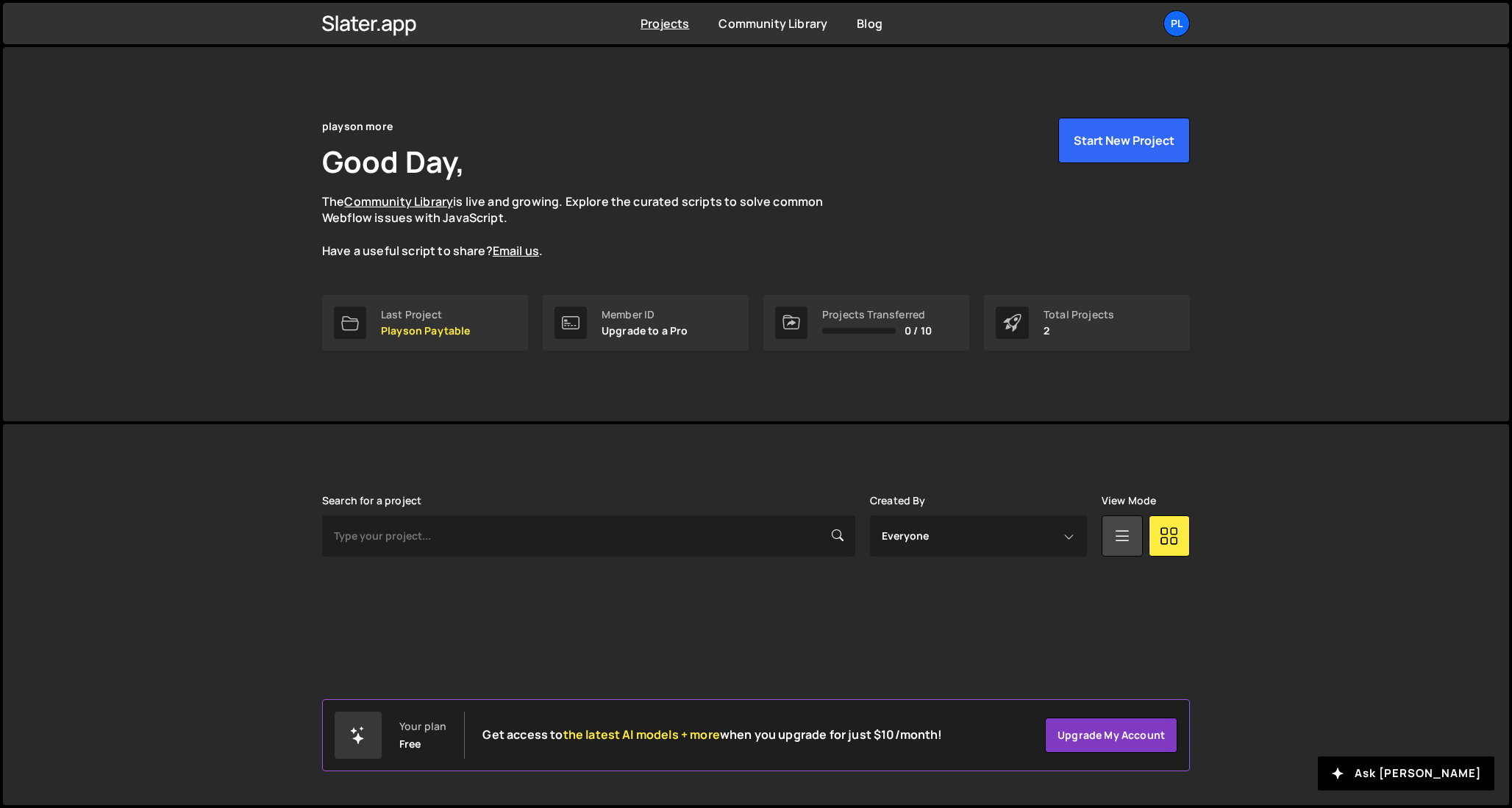 This screenshot has width=1512, height=808. I want to click on a: pl, so click(1177, 23).